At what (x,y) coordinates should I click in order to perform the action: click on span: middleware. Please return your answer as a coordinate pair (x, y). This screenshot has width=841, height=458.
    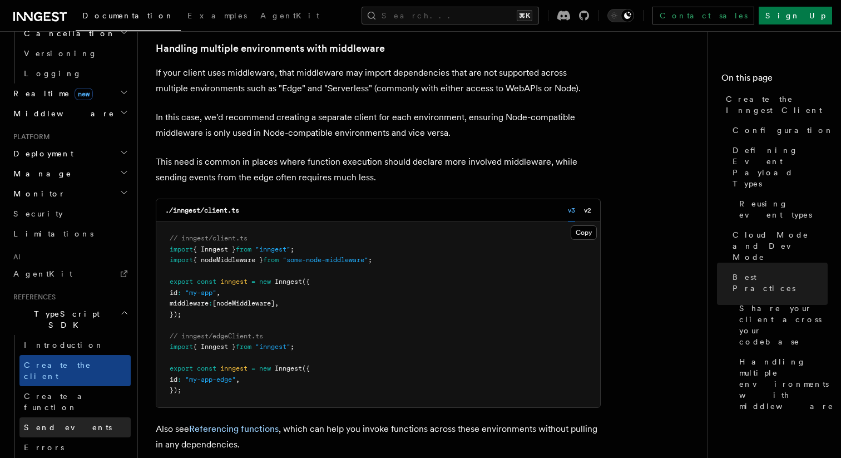
    Looking at the image, I should click on (189, 303).